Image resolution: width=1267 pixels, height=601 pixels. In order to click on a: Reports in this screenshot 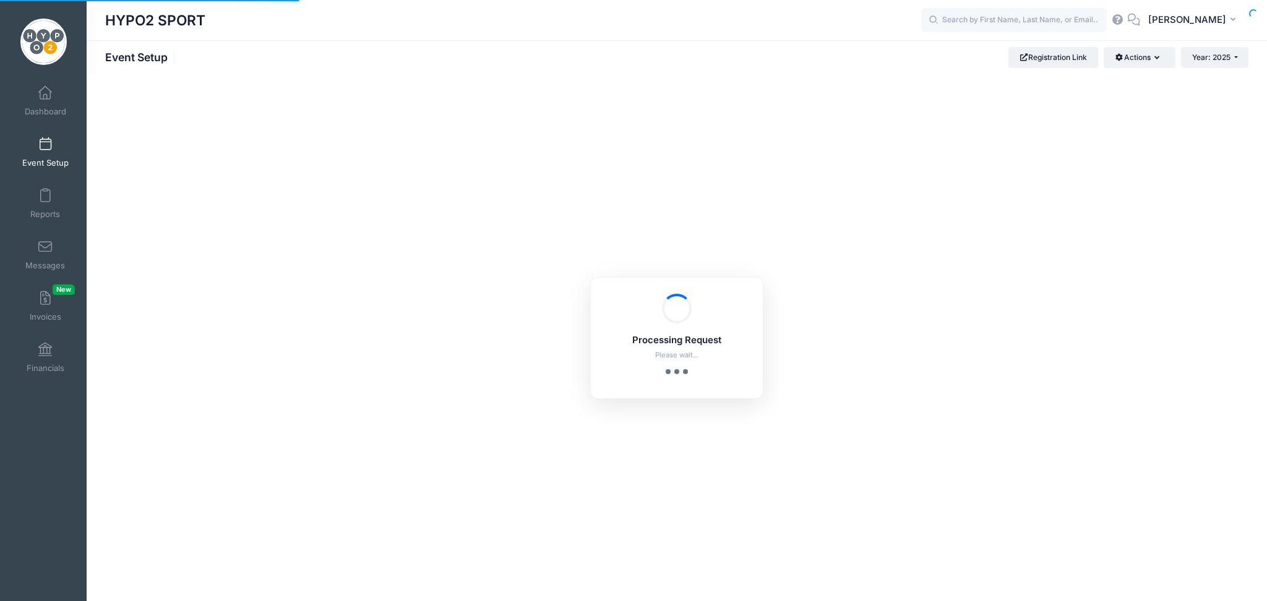, I will do `click(45, 204)`.